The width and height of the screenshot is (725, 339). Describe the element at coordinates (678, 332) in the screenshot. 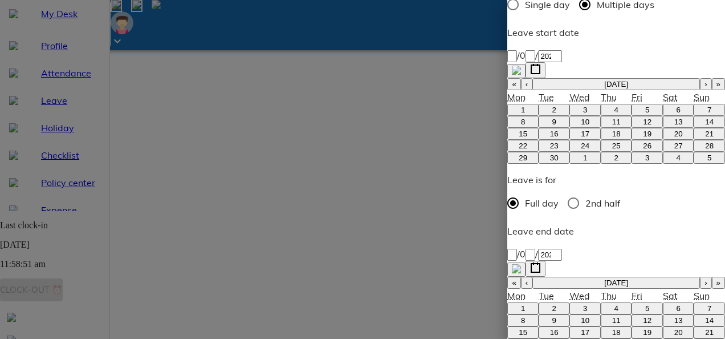

I see `abbr: September 20, 2025` at that location.